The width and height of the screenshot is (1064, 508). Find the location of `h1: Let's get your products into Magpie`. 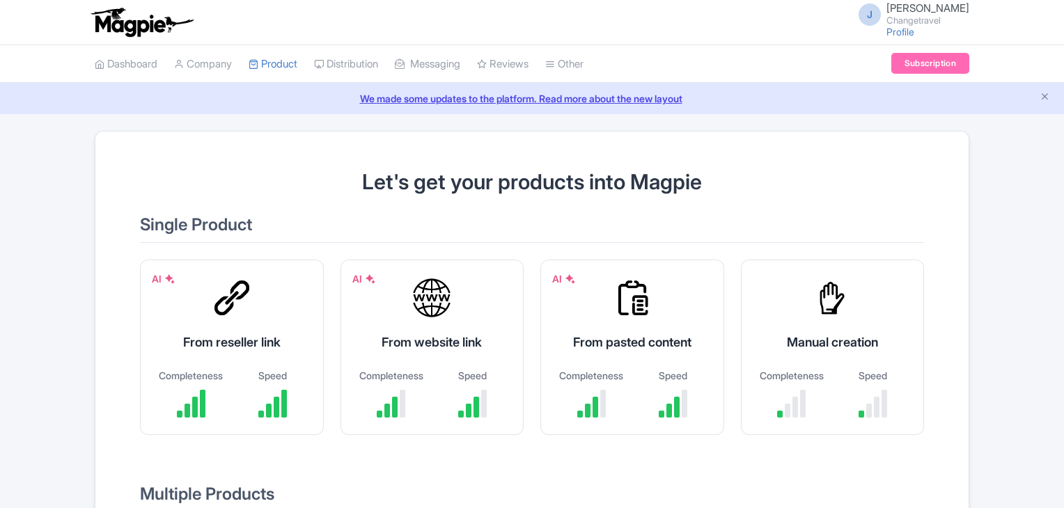

h1: Let's get your products into Magpie is located at coordinates (532, 182).